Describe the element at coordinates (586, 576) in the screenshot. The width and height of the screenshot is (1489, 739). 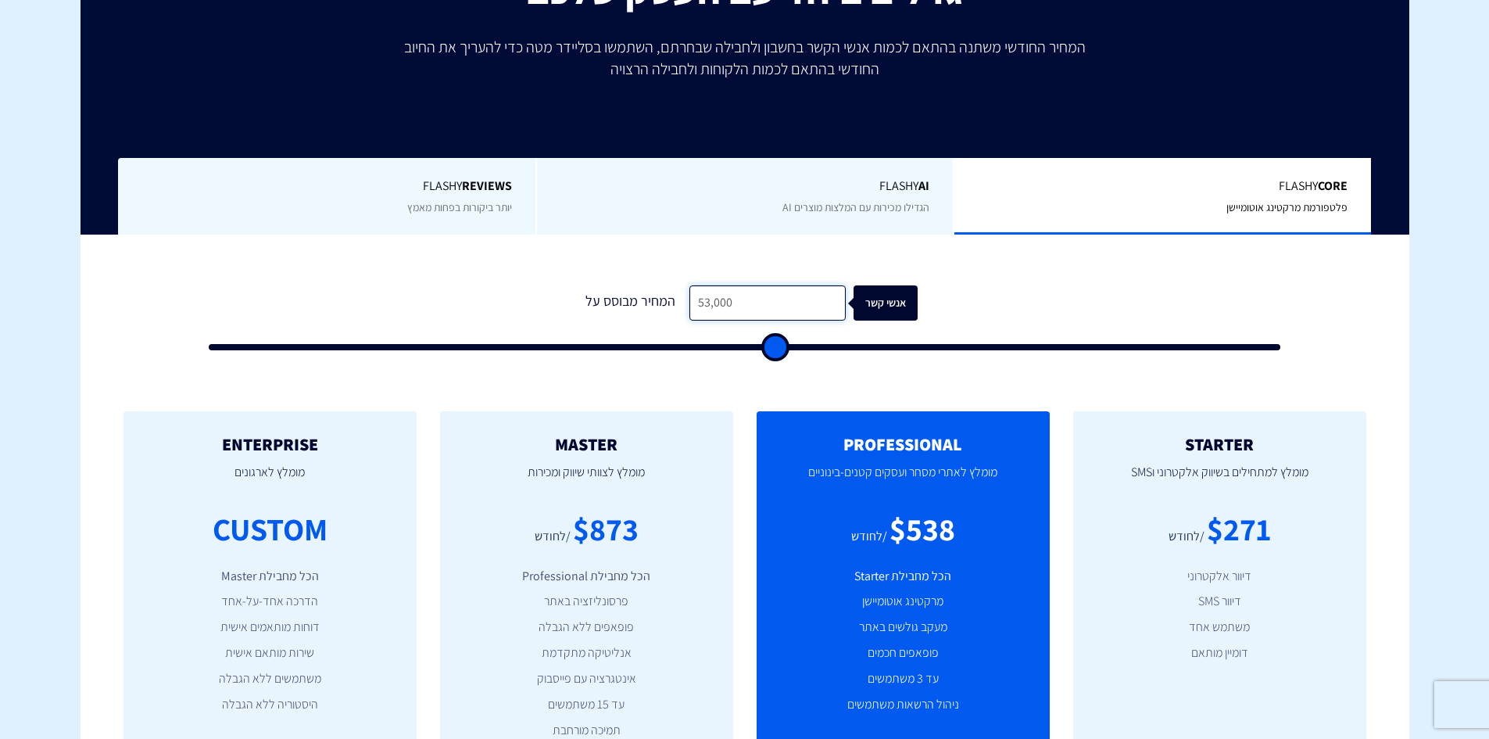
I see `li: הכל מחבילת Professional` at that location.